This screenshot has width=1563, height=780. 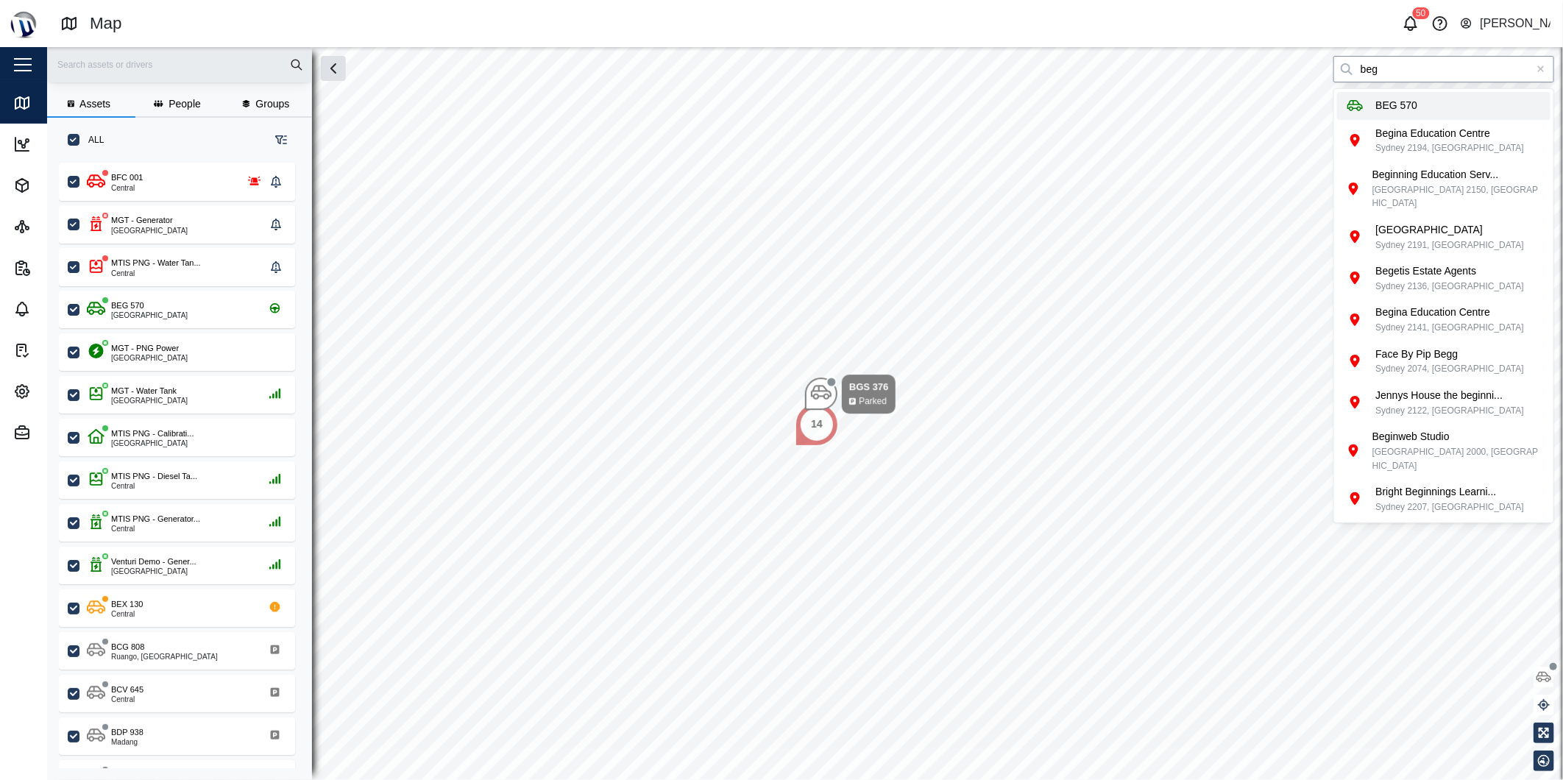 What do you see at coordinates (24, 24) in the screenshot?
I see `img: Main Logo` at bounding box center [24, 24].